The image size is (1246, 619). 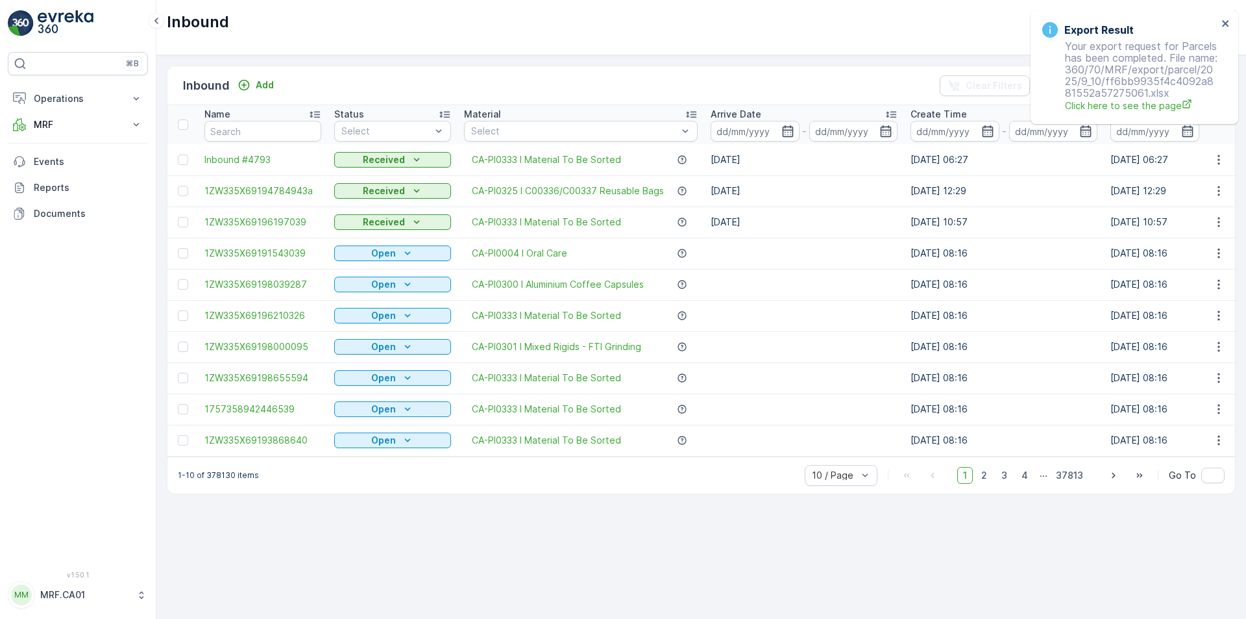 I want to click on p: Documents, so click(x=88, y=214).